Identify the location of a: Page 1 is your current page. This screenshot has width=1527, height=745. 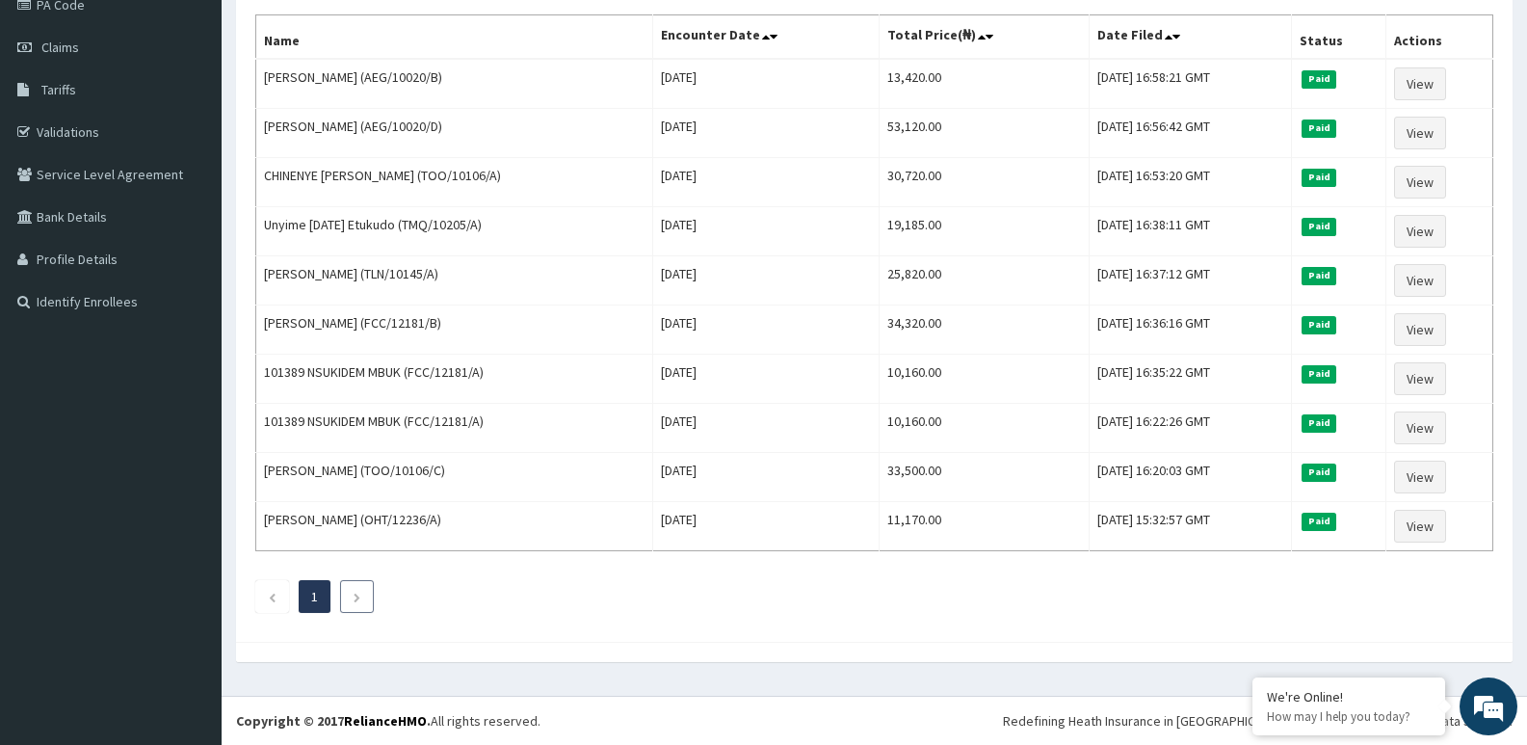
(314, 596).